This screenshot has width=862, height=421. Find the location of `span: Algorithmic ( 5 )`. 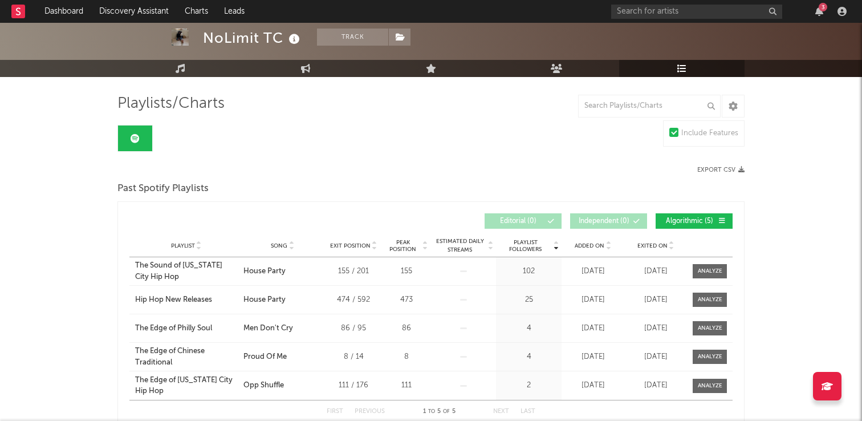

span: Algorithmic ( 5 ) is located at coordinates (690, 221).